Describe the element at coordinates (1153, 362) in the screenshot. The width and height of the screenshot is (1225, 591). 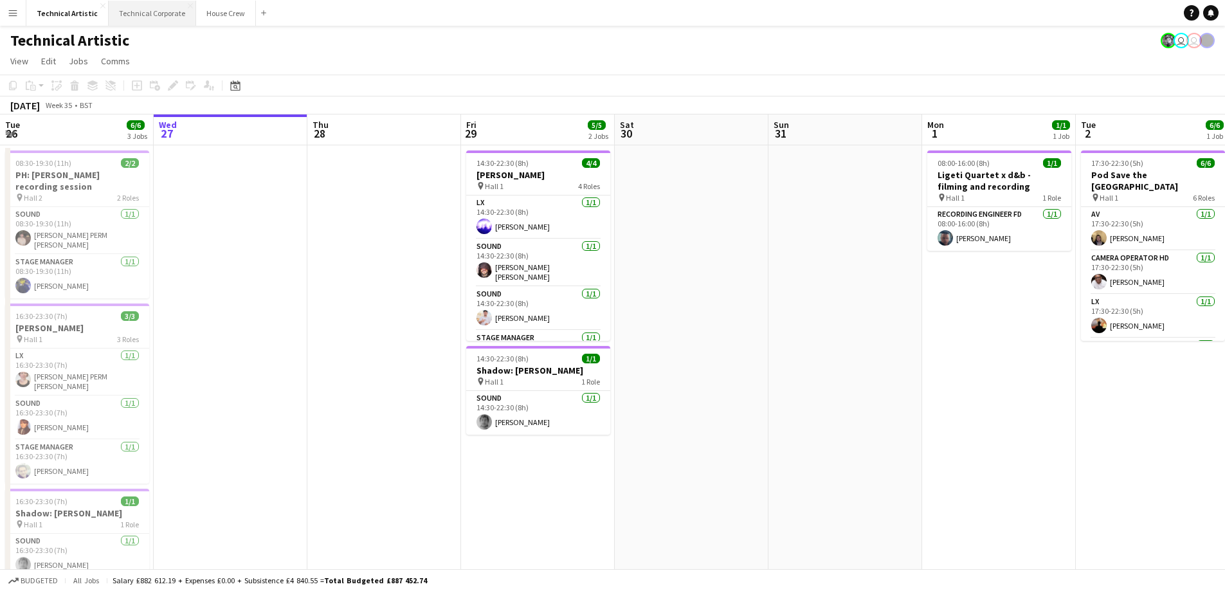
I see `app-card-role: Recording Engineer HD1/1` at that location.